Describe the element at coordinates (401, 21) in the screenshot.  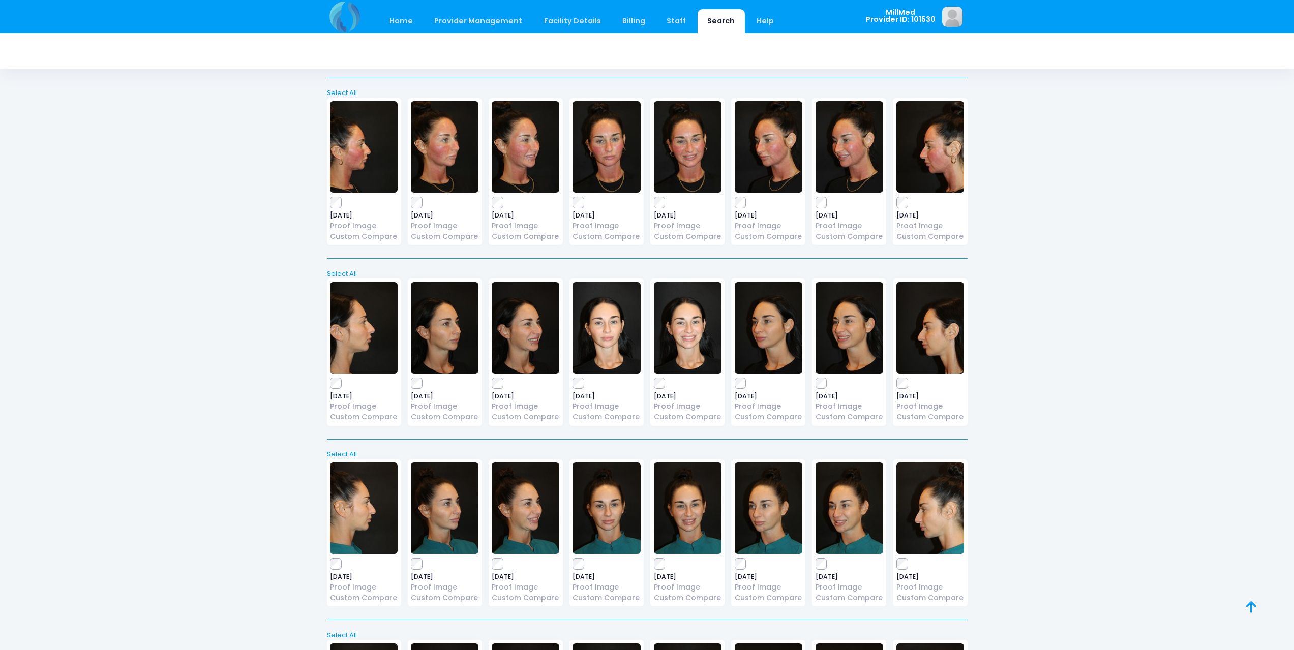
I see `a: Home` at that location.